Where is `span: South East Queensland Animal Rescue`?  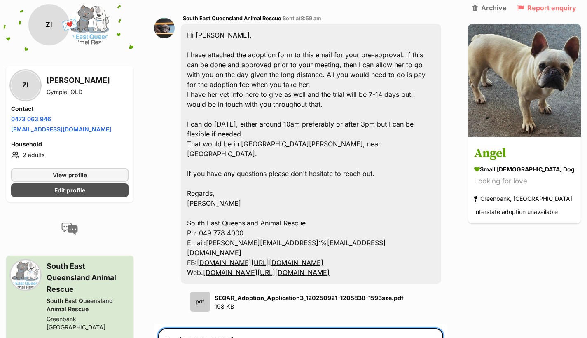 span: South East Queensland Animal Rescue is located at coordinates (232, 18).